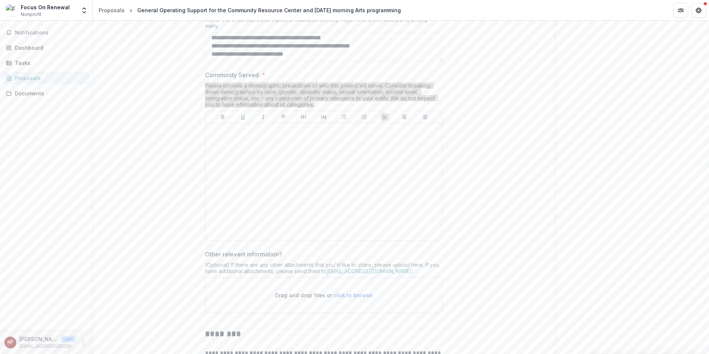 This screenshot has width=709, height=354. Describe the element at coordinates (324, 117) in the screenshot. I see `button: Heading 2` at that location.